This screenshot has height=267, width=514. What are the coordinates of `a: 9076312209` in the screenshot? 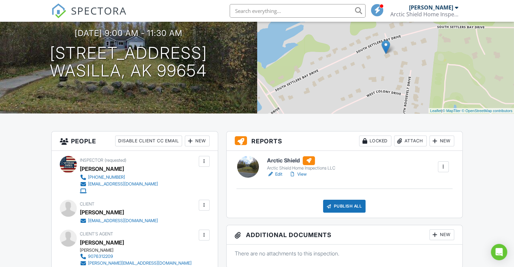 It's located at (136, 257).